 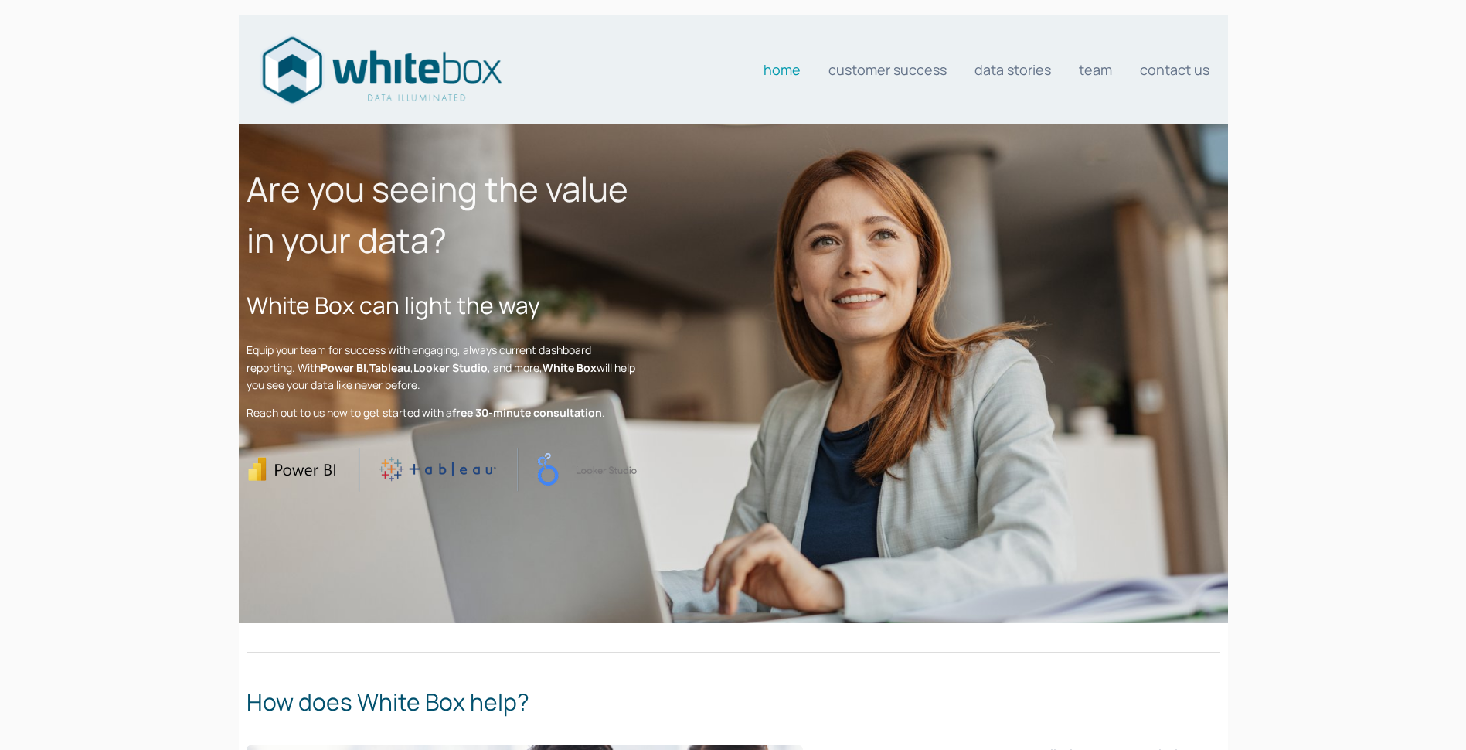 I want to click on img: Data consultants, so click(x=381, y=70).